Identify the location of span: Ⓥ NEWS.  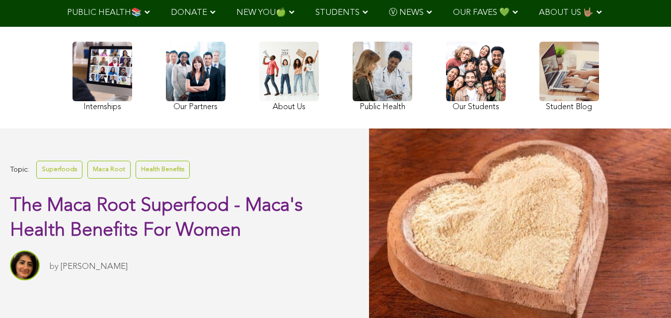
(406, 12).